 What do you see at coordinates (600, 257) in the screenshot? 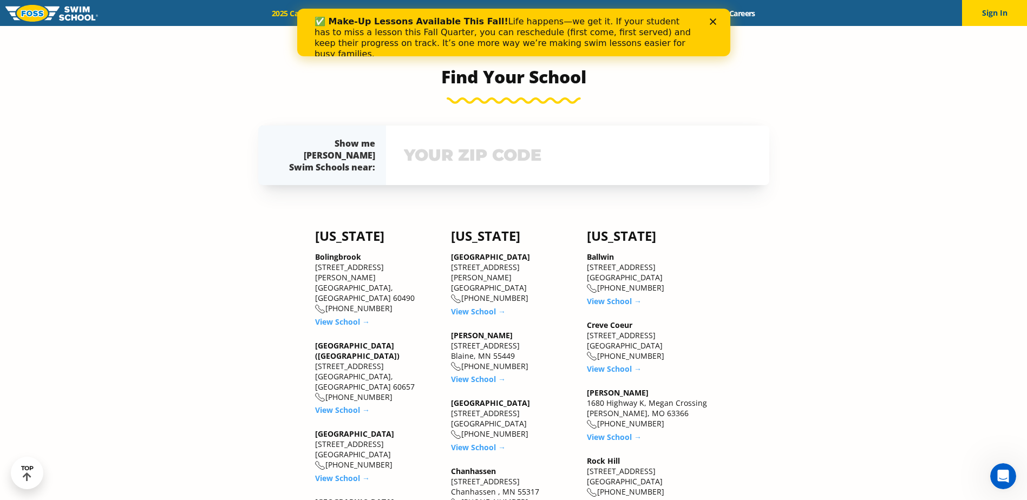
I see `a: Ballwin` at bounding box center [600, 257].